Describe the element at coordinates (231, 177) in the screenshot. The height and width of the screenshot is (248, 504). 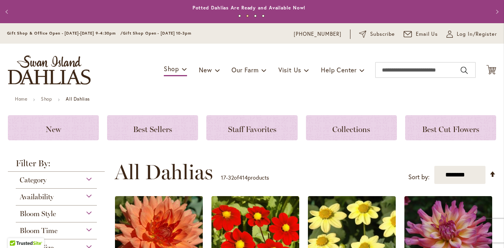
I see `span: 32` at that location.